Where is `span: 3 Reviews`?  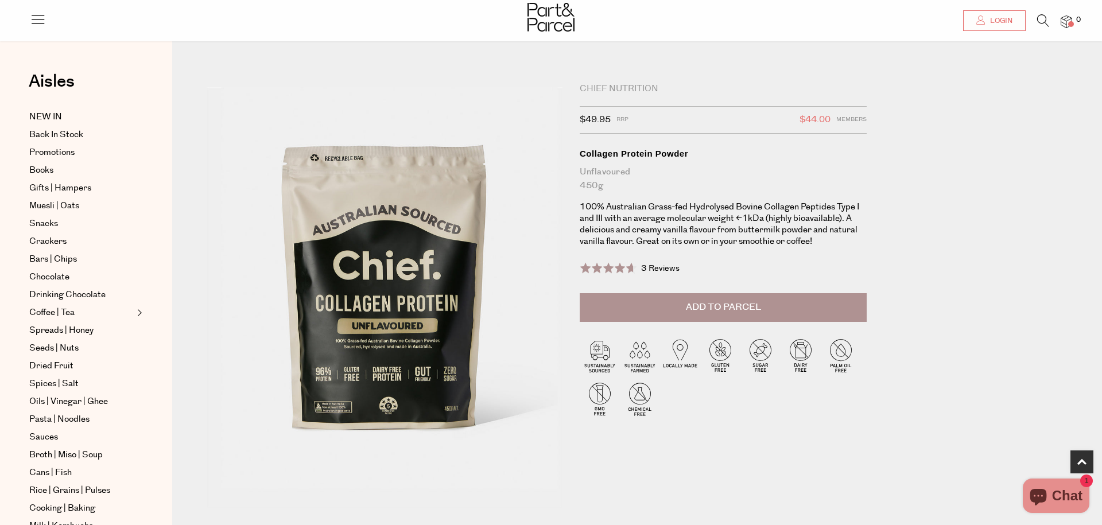
span: 3 Reviews is located at coordinates (660, 269).